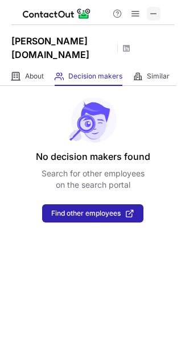 The height and width of the screenshot is (363, 181). Describe the element at coordinates (93, 156) in the screenshot. I see `header: No decision makers found` at that location.